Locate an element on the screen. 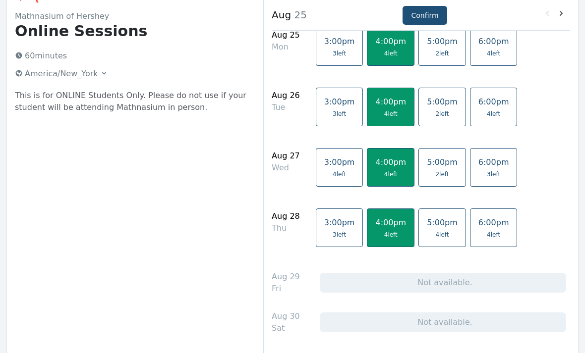 Image resolution: width=585 pixels, height=353 pixels. p: 60 minutes is located at coordinates (129, 56).